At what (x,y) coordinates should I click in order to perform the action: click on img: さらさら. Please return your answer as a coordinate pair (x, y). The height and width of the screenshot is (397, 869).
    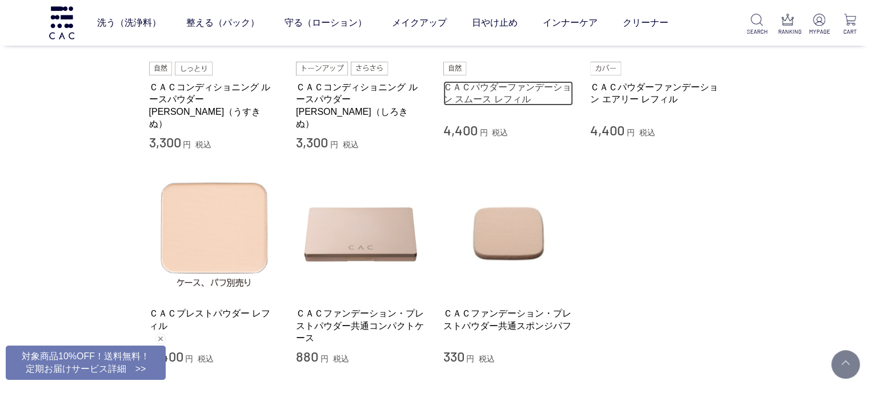
    Looking at the image, I should click on (370, 69).